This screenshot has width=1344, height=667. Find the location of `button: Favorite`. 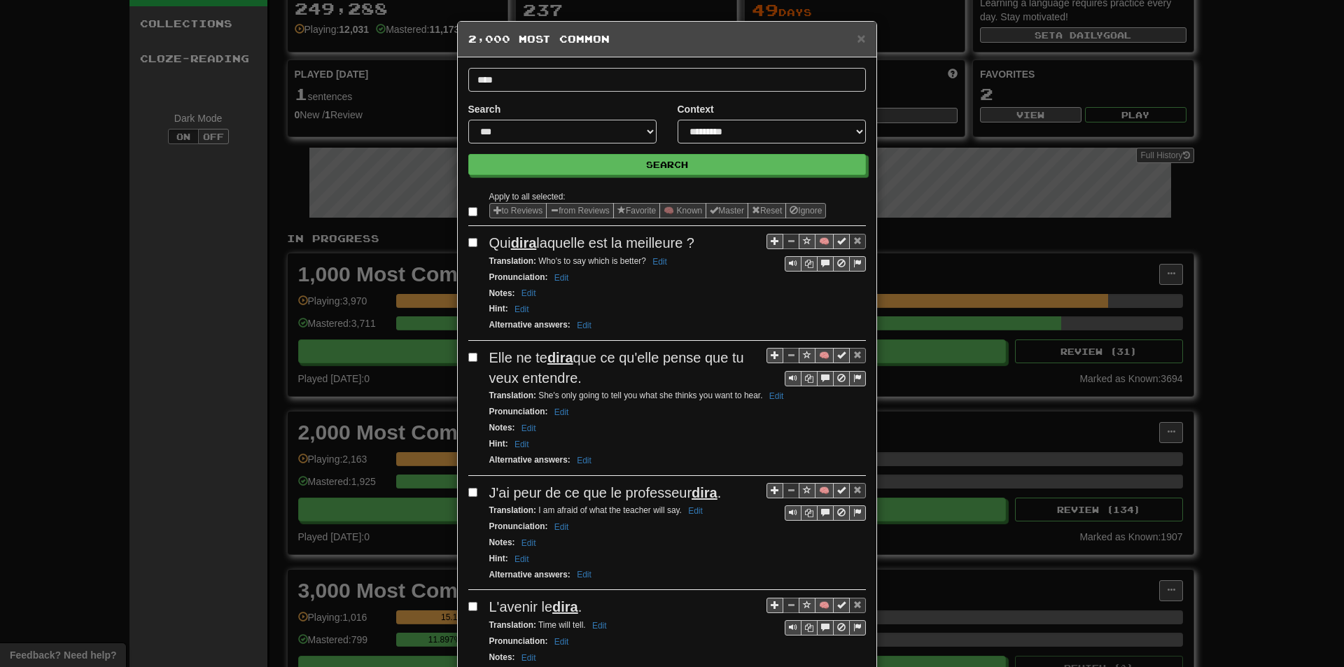

button: Favorite is located at coordinates (636, 211).